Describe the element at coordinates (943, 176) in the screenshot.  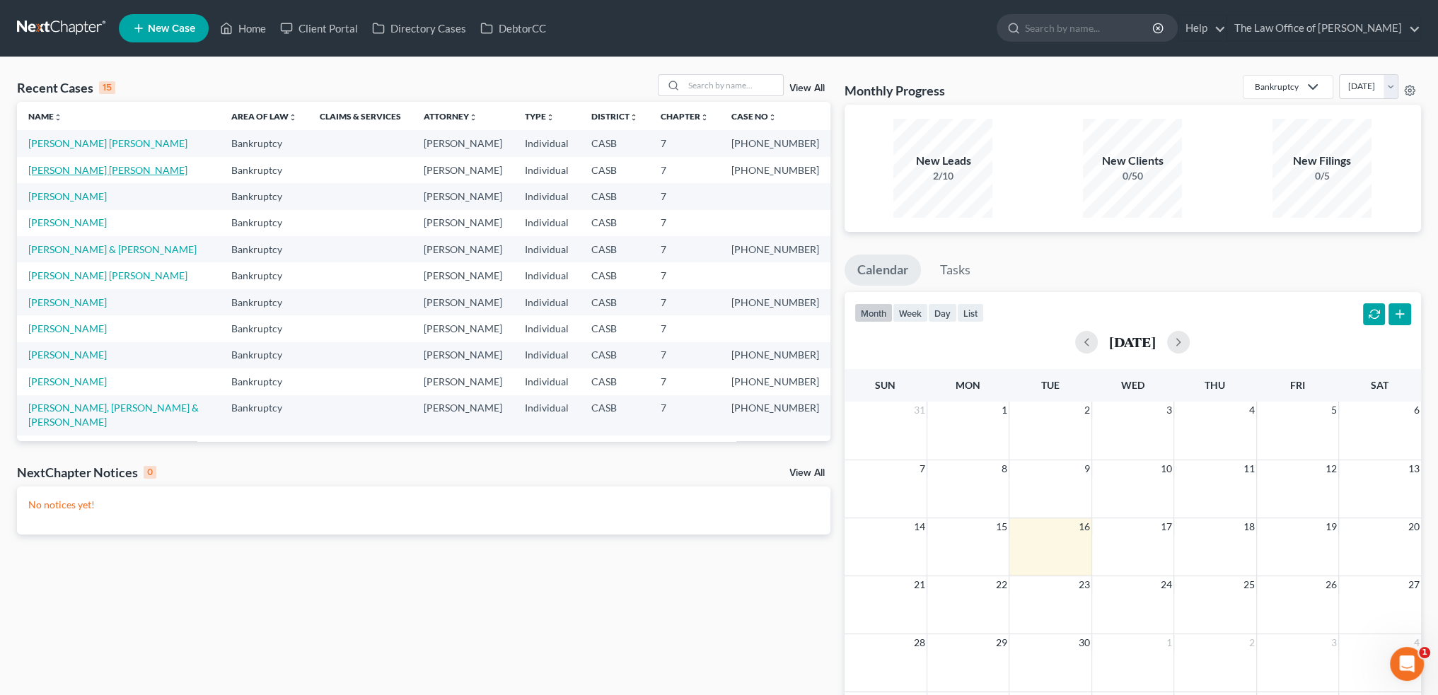
I see `div: 2/10` at that location.